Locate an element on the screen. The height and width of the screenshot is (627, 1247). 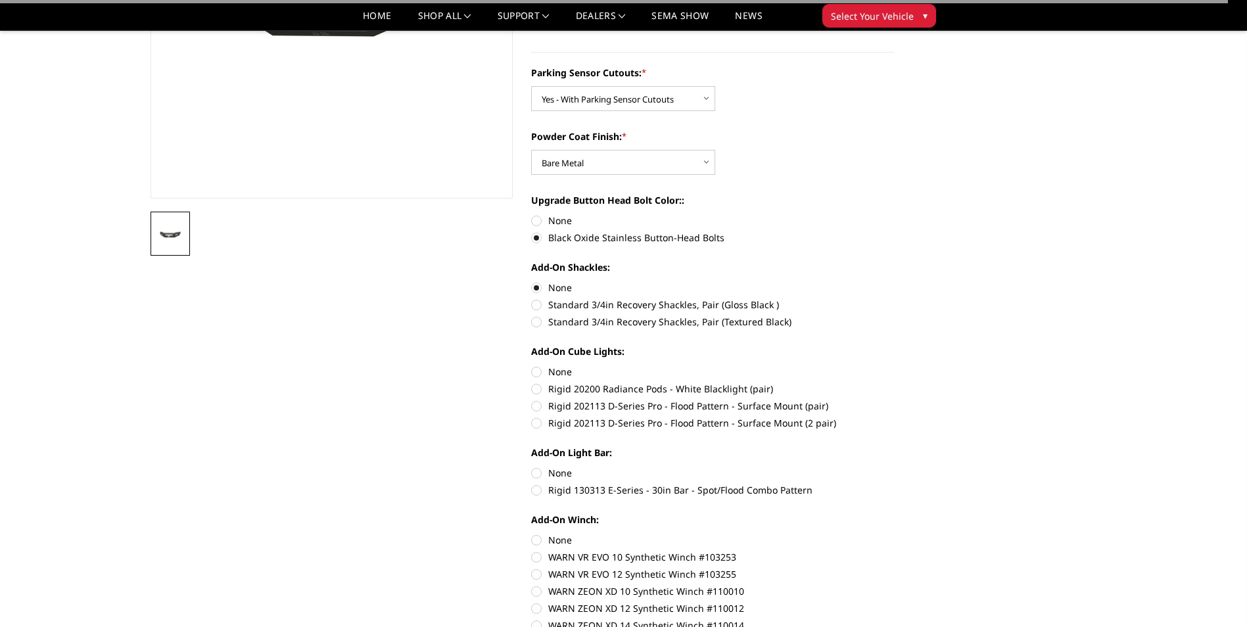
label: Add-On Cube Lights: is located at coordinates (713, 351).